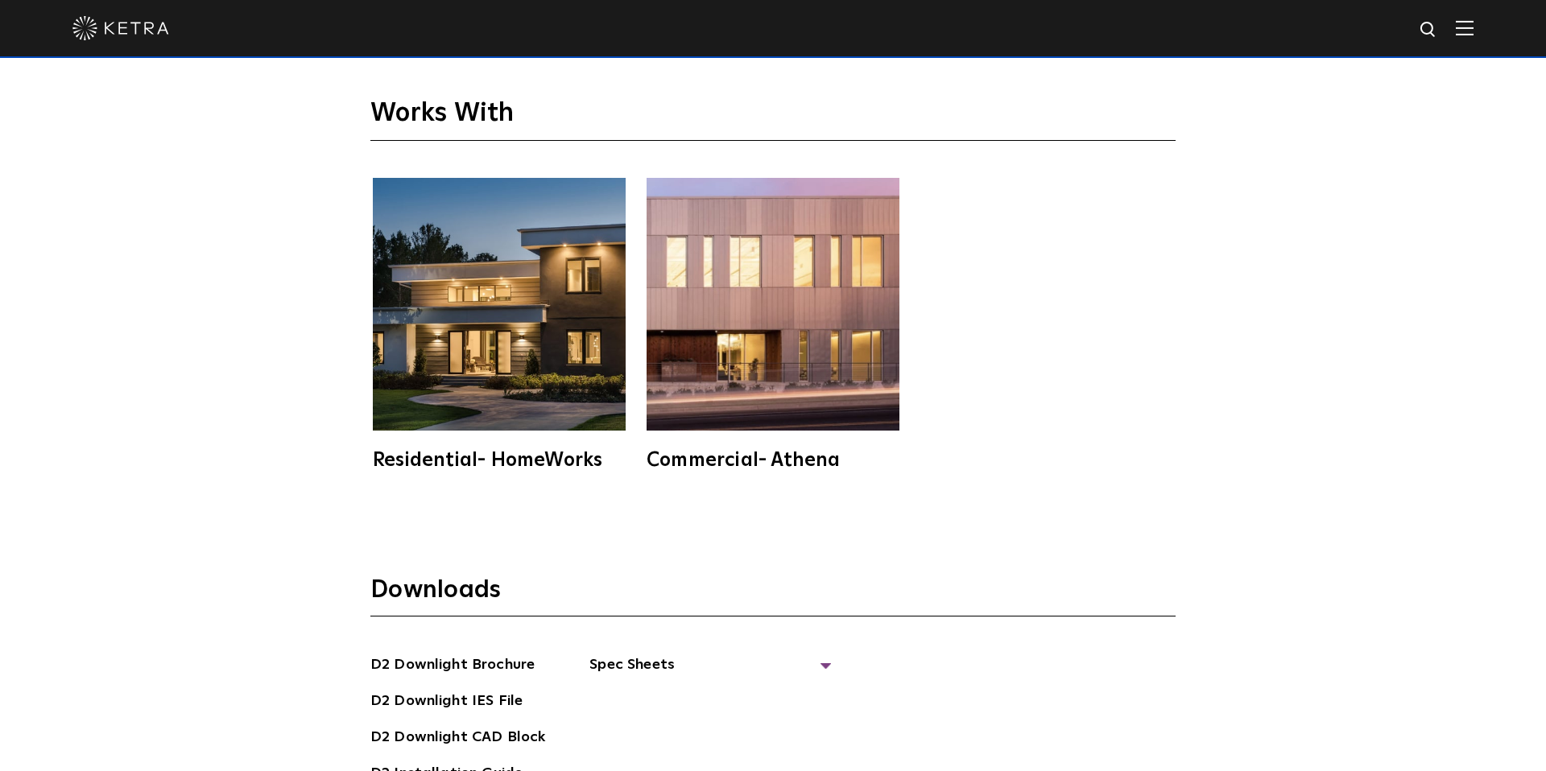  Describe the element at coordinates (446, 703) in the screenshot. I see `a: D2 Downlight IES File` at that location.